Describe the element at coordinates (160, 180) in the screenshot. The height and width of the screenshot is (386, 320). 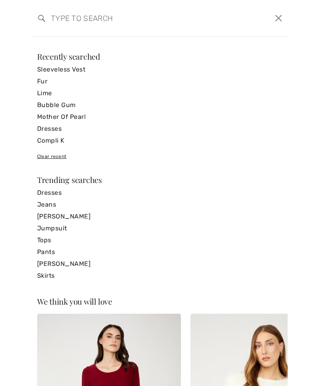
I see `div: Trending searches` at that location.